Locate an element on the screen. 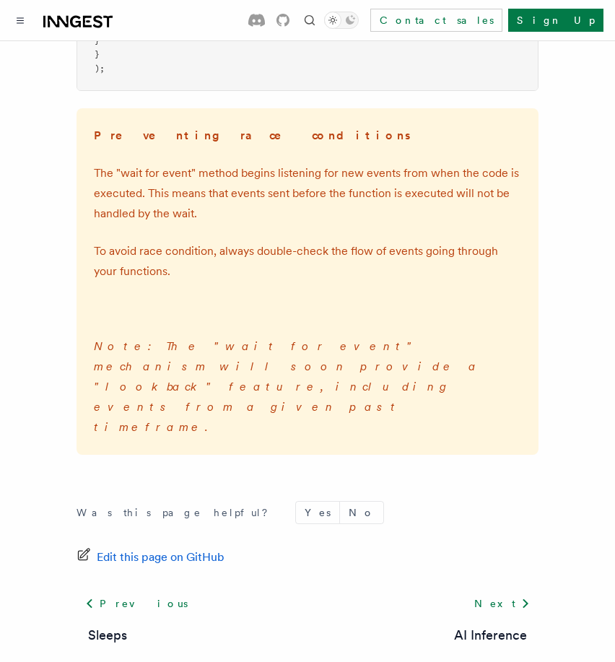  a: Sign Up is located at coordinates (556, 20).